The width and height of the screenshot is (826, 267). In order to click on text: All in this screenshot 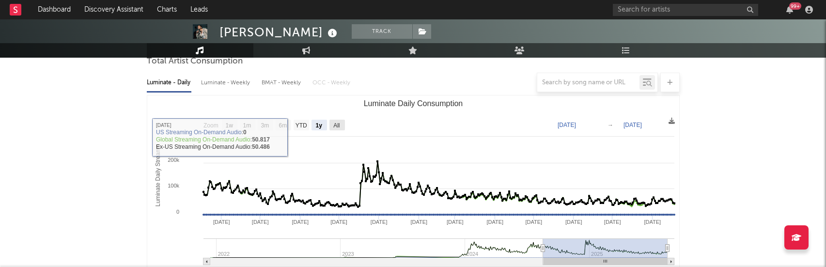, I will do `click(336, 125)`.